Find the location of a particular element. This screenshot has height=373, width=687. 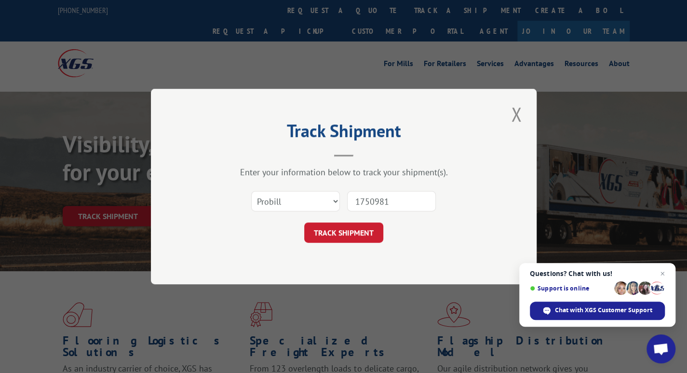

a: Open chat is located at coordinates (661, 348).